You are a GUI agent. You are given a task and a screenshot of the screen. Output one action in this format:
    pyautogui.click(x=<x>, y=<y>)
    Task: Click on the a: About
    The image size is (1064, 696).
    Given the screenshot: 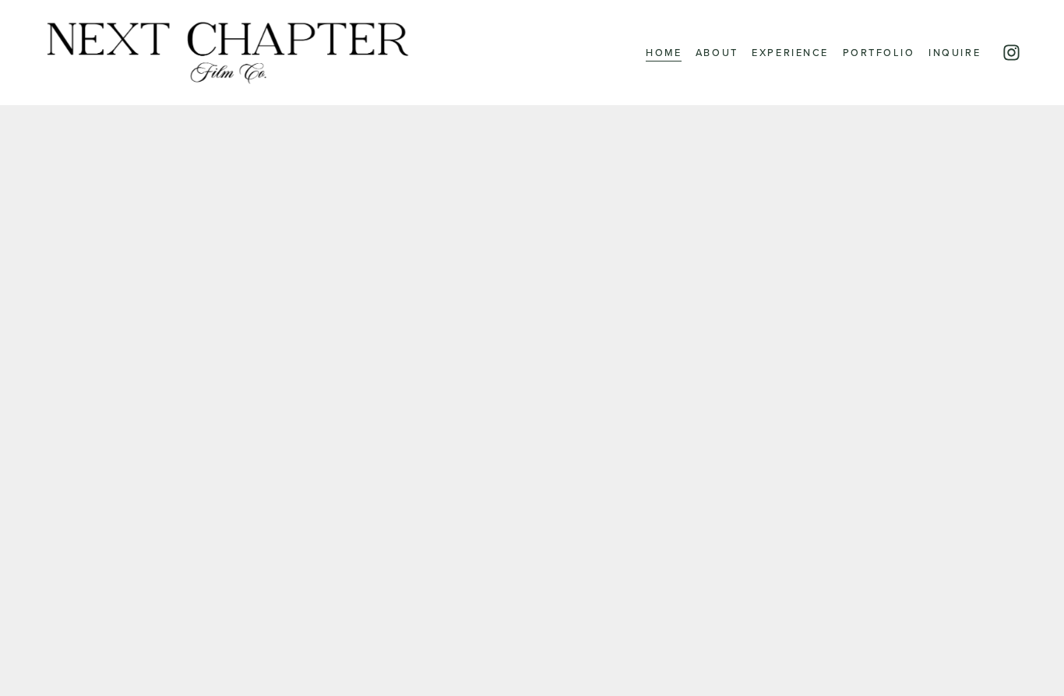 What is the action you would take?
    pyautogui.click(x=717, y=52)
    